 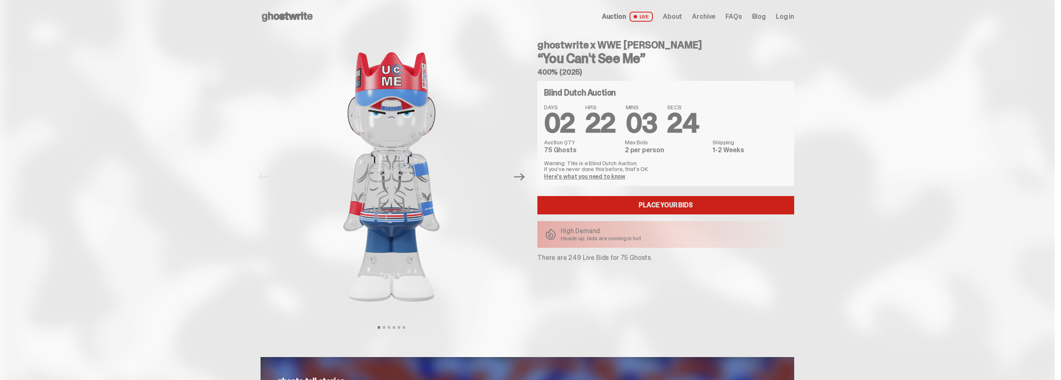 I want to click on button: View slide 4, so click(x=394, y=327).